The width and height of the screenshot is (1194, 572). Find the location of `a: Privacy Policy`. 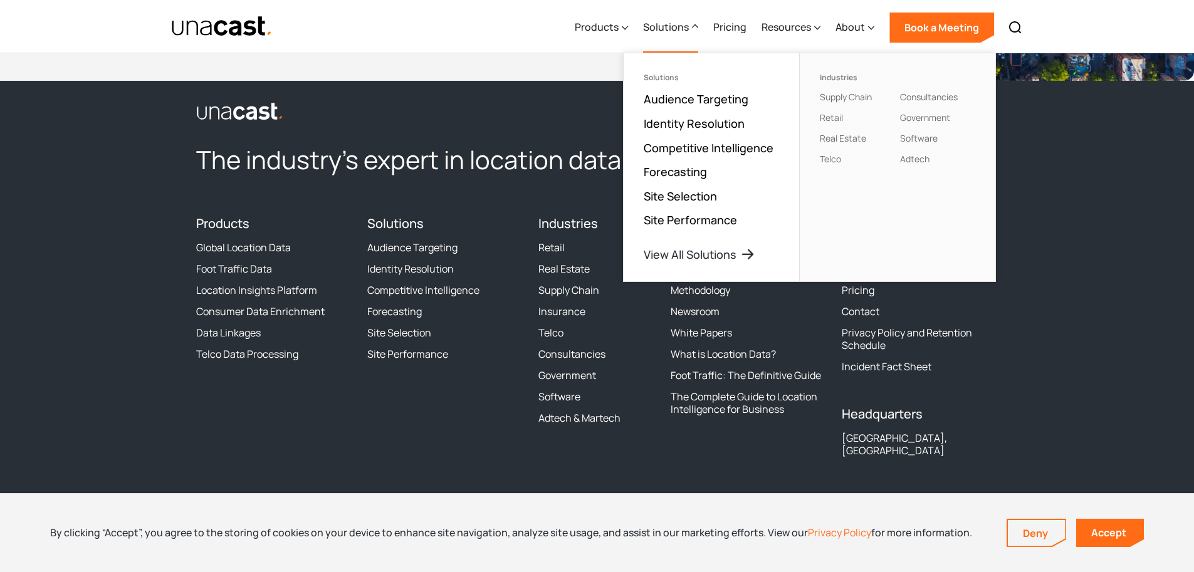

a: Privacy Policy is located at coordinates (839, 533).